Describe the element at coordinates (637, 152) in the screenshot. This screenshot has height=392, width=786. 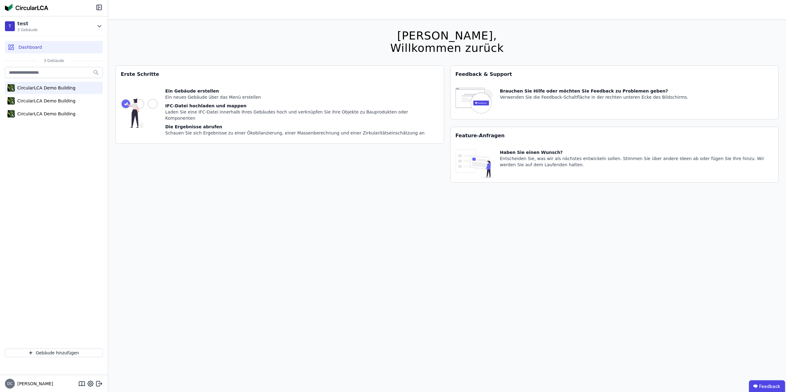
I see `div: Haben Sie einen Wunsch?` at that location.